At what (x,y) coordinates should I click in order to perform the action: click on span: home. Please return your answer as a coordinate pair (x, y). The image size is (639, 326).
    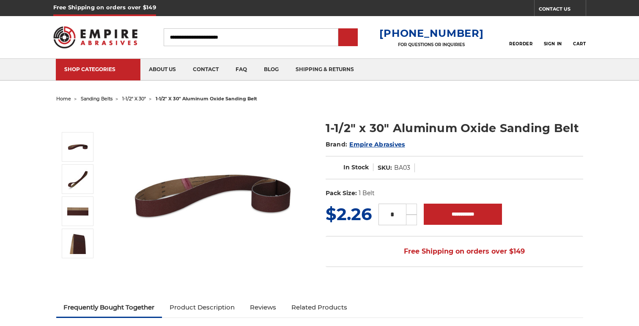
    Looking at the image, I should click on (63, 99).